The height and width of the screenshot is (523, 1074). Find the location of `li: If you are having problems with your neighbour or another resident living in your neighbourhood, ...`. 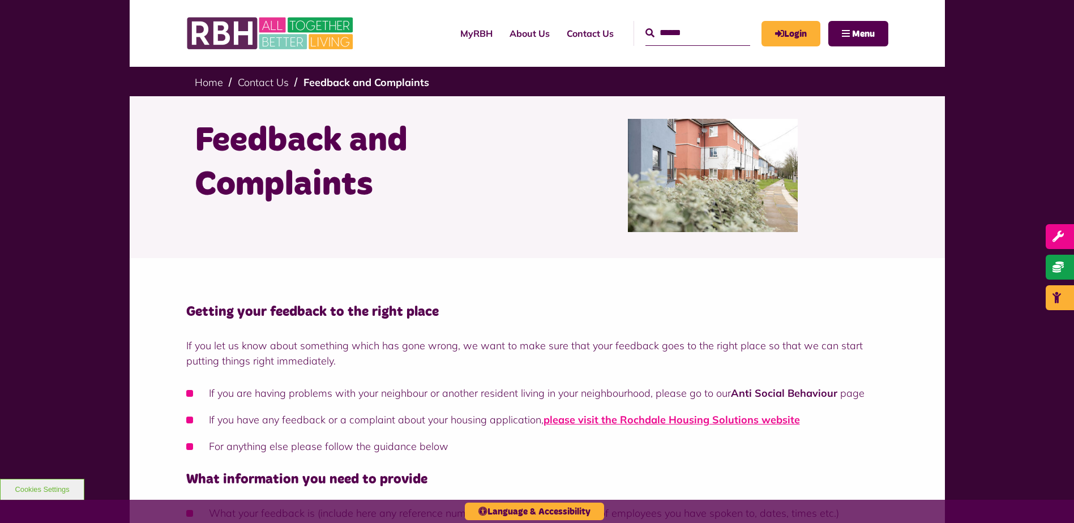

li: If you are having problems with your neighbour or another resident living in your neighbourhood, ... is located at coordinates (537, 393).